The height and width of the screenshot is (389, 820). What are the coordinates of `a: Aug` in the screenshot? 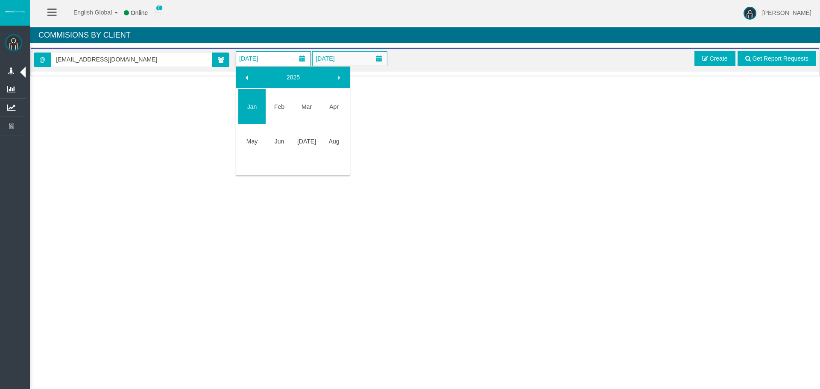 It's located at (334, 141).